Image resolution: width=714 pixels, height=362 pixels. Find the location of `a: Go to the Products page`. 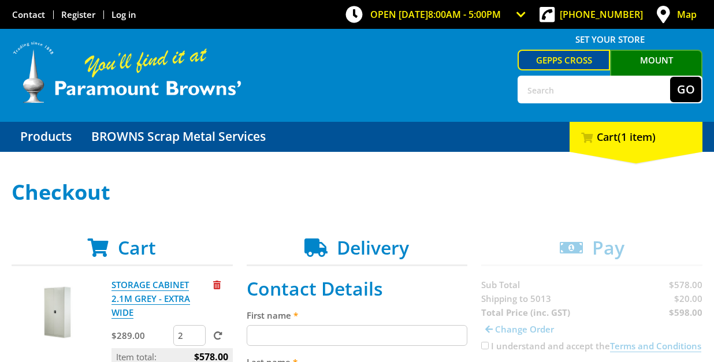

a: Go to the Products page is located at coordinates (46, 137).